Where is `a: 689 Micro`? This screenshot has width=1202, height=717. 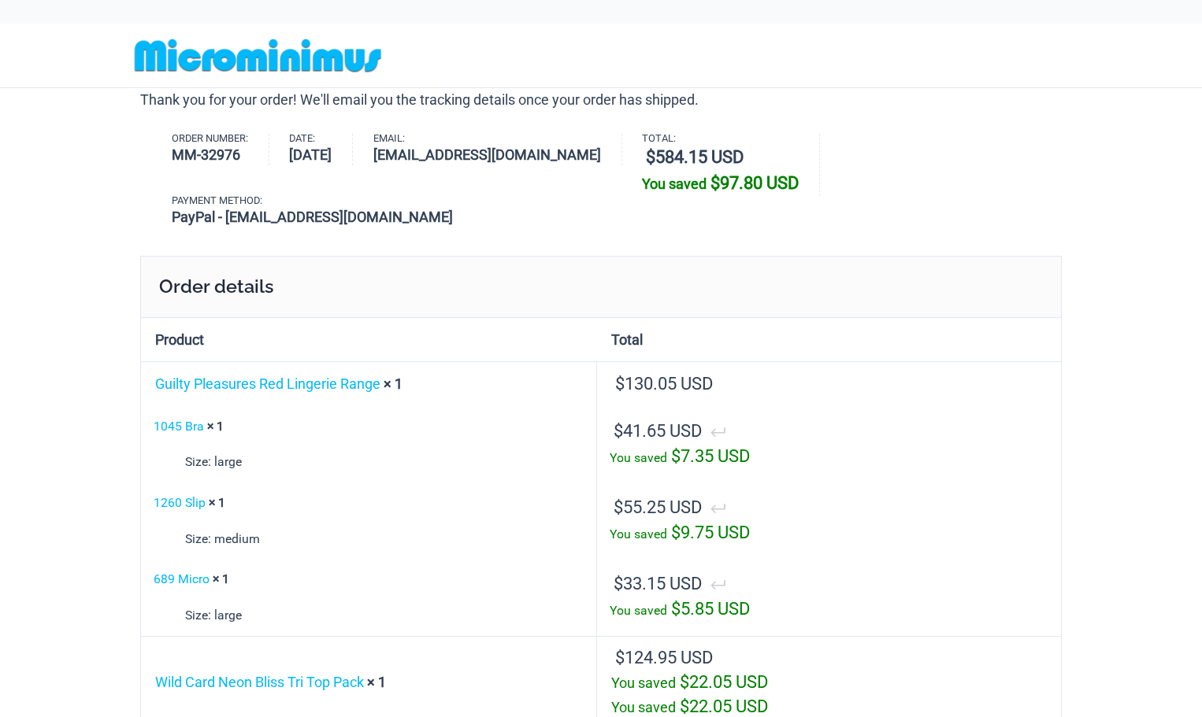 a: 689 Micro is located at coordinates (181, 579).